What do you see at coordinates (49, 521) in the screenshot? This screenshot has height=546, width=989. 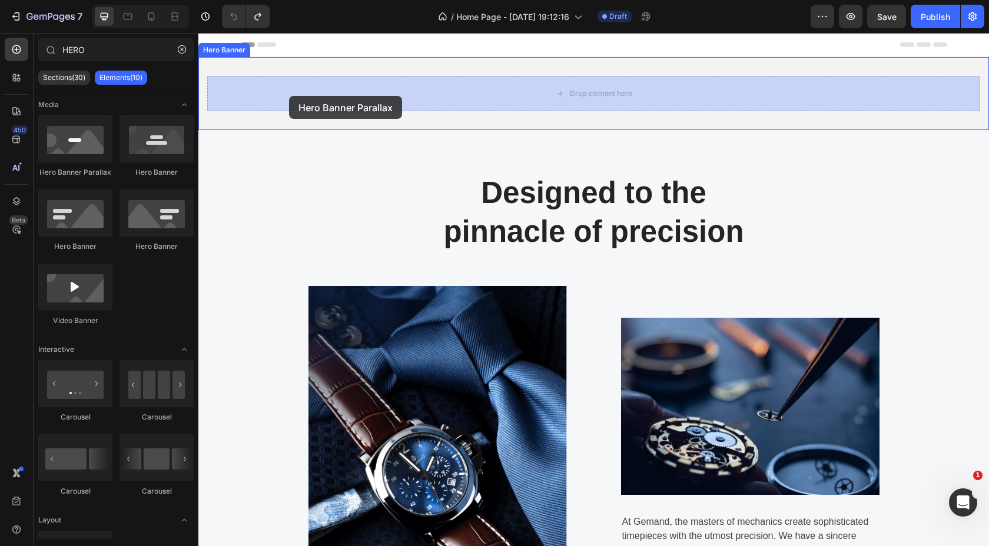 I see `span: Layout` at bounding box center [49, 521].